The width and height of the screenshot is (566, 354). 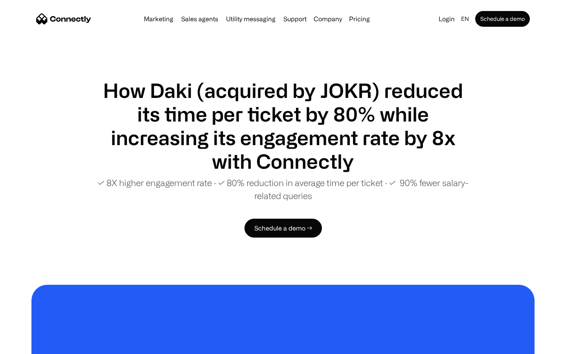 What do you see at coordinates (283, 126) in the screenshot?
I see `h1: How Daki (acquired by JOKR) reduced its time per ticket by 80% while increasing its engagement ra...` at bounding box center [283, 126].